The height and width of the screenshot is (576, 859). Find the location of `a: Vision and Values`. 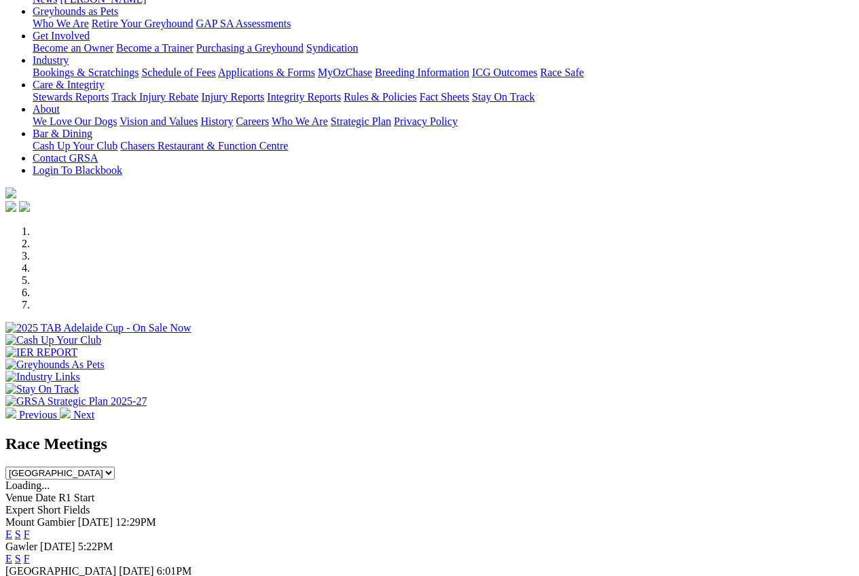

a: Vision and Values is located at coordinates (158, 121).